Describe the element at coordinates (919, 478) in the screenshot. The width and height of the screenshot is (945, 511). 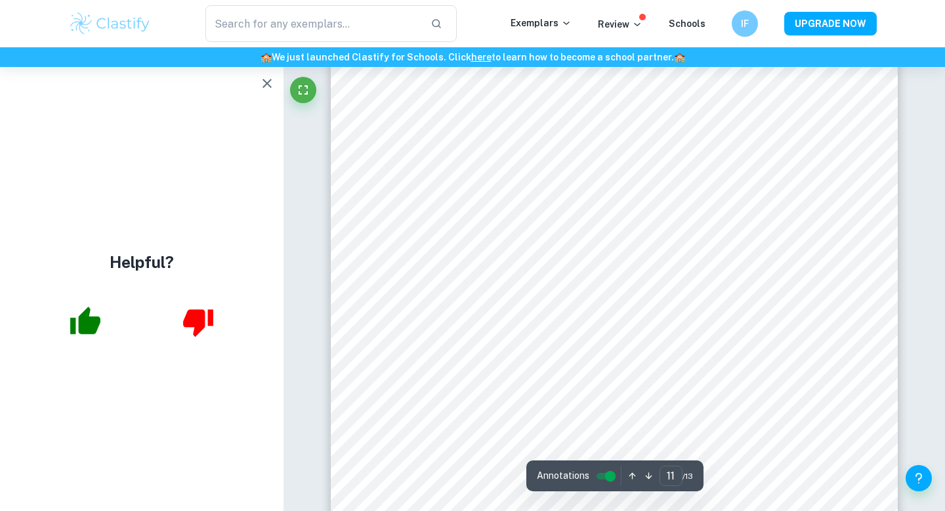
I see `button: Help and Feedback` at that location.